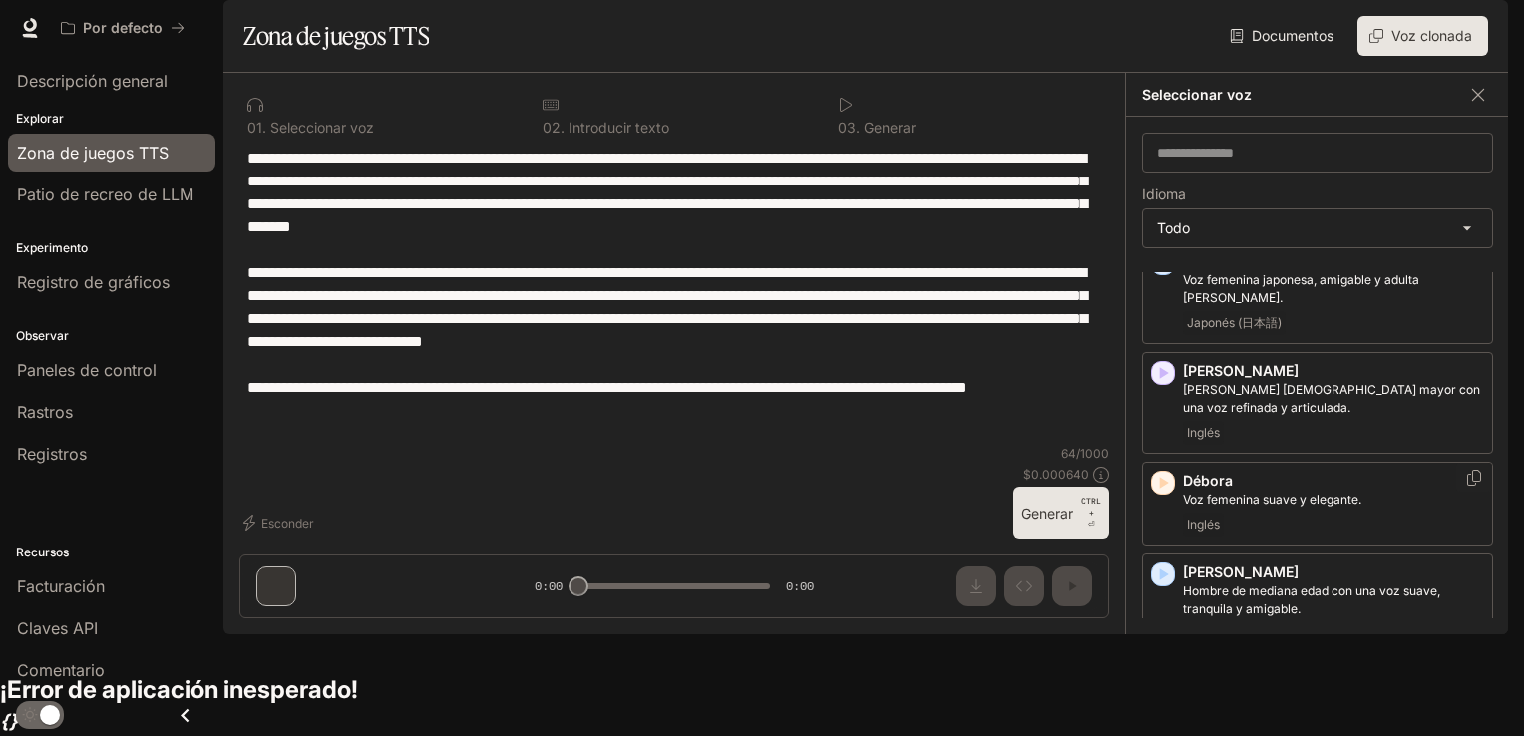  I want to click on font: Débora, so click(1208, 480).